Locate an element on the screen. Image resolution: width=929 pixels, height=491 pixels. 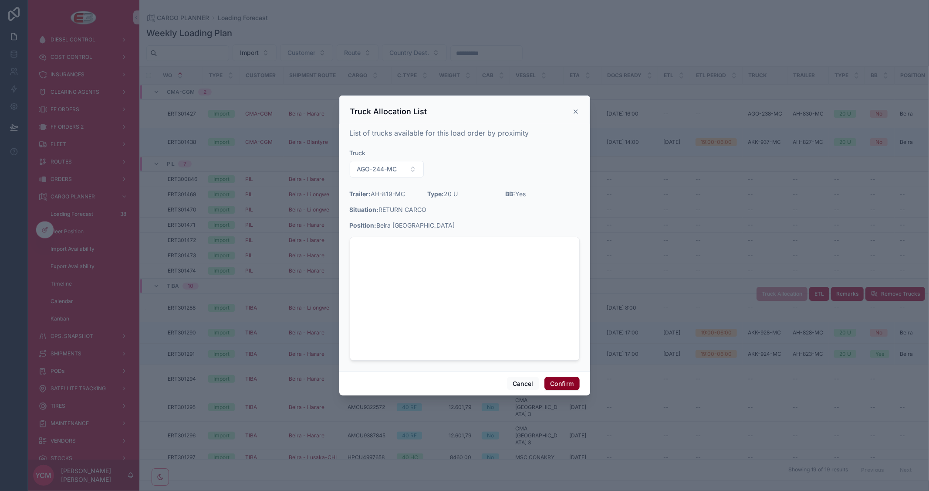
strong: Situation: is located at coordinates (364, 209).